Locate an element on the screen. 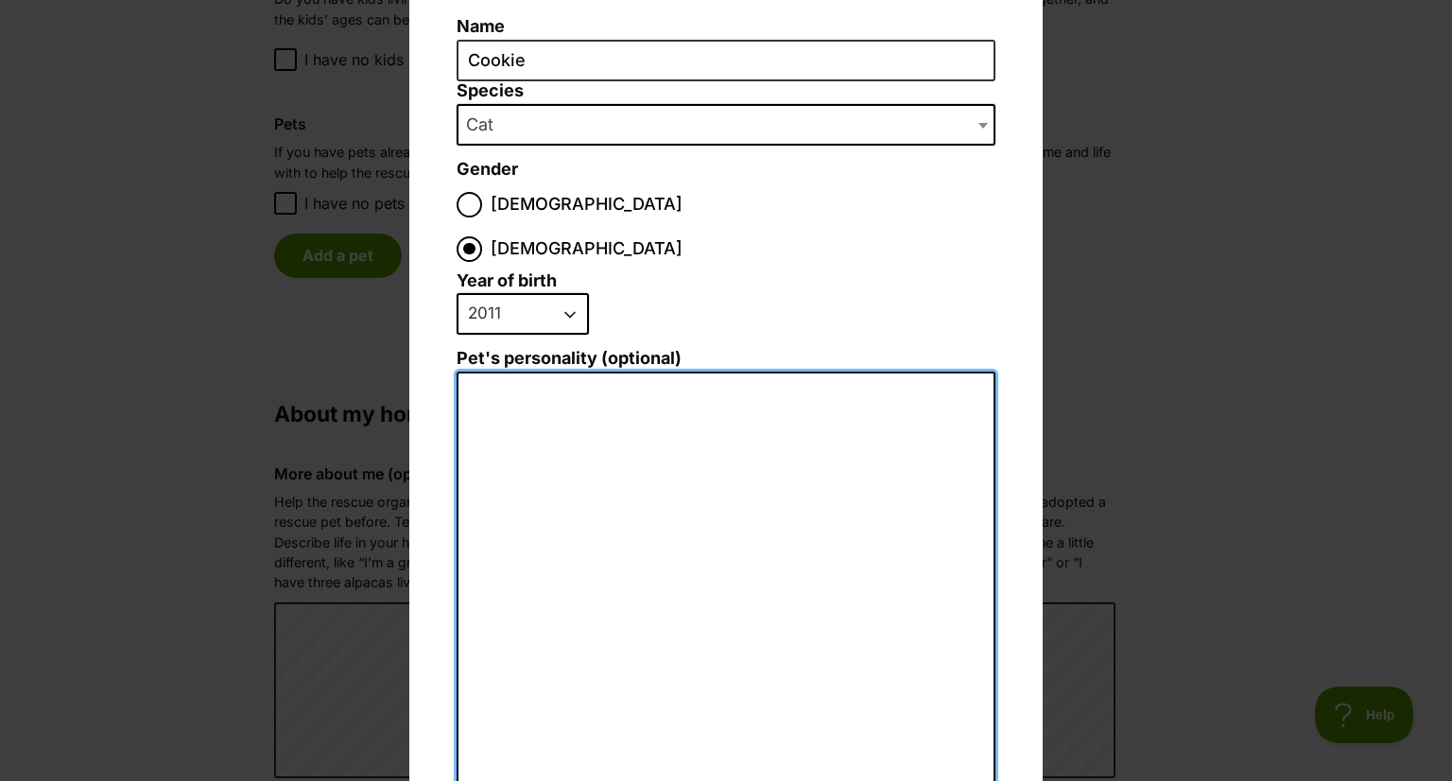  a: ad is located at coordinates (8, 8).